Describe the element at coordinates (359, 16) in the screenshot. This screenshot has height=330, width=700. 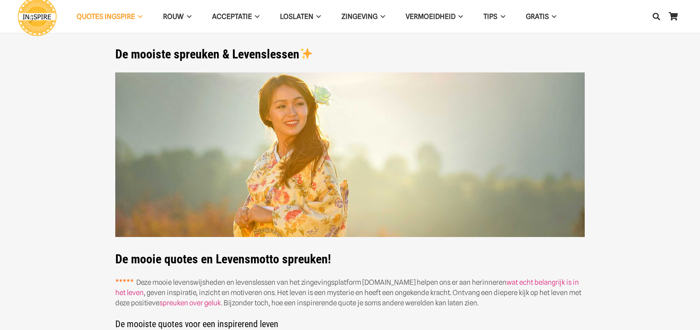
I see `span: Zingeving` at that location.